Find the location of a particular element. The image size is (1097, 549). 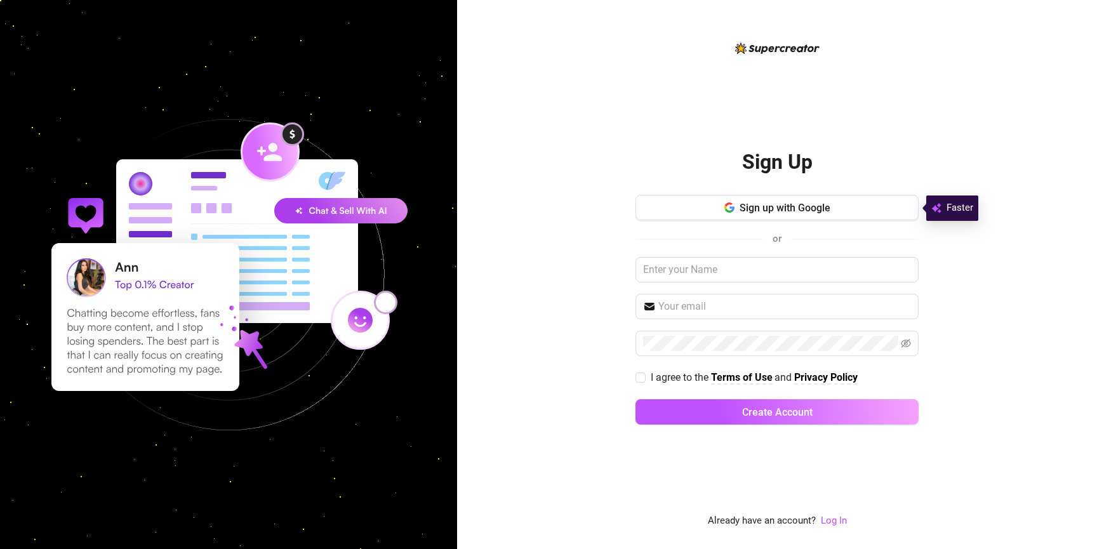

input: Your email is located at coordinates (784, 307).